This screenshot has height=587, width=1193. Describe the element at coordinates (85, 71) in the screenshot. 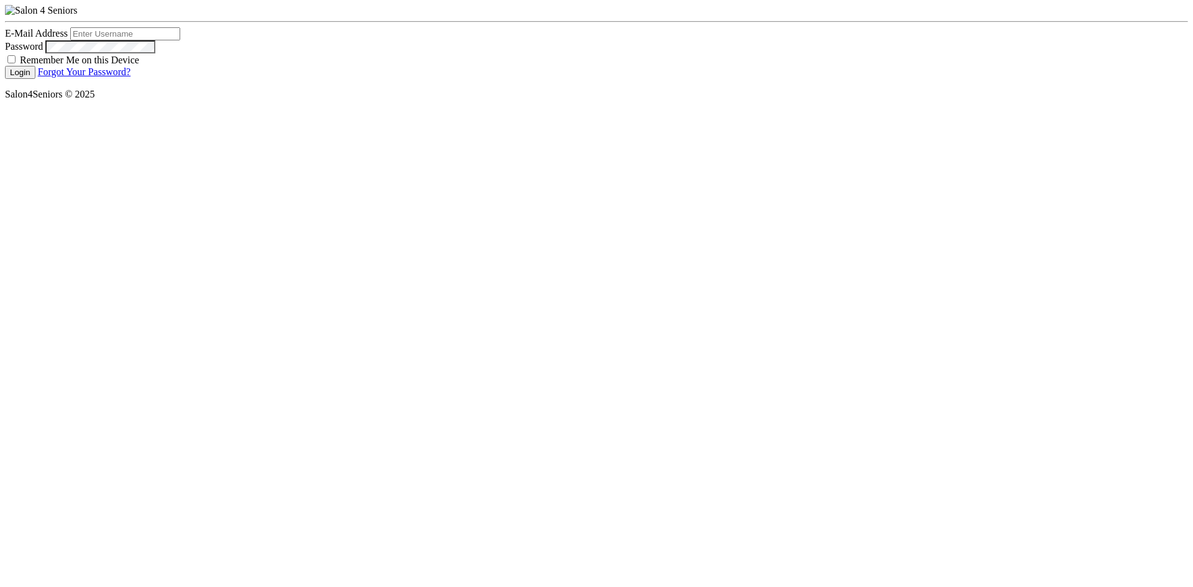

I see `a: Forgot Your Password?` at that location.